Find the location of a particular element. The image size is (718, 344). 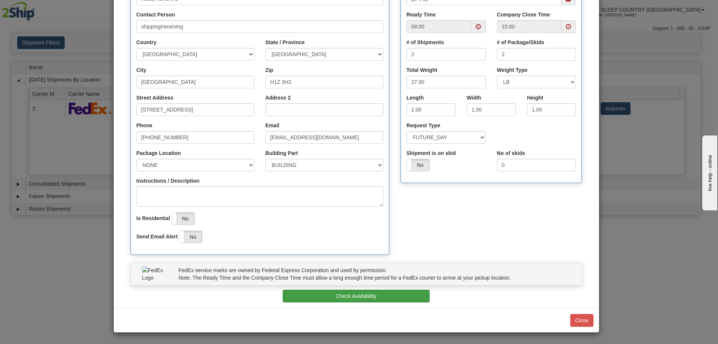

label: Send Email Alert is located at coordinates (157, 236).